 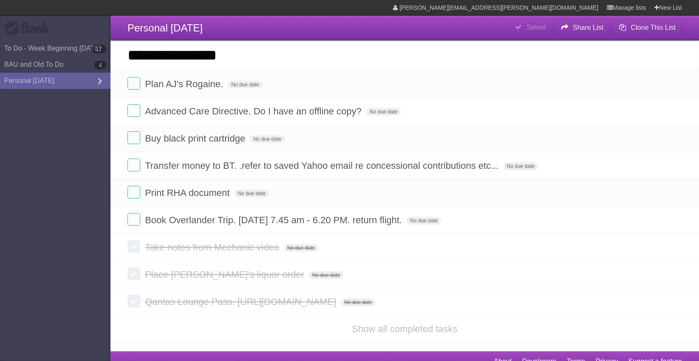 I want to click on span: Transfer money to BT. .refer to saved Yahoo email re concessional contributions etc..., so click(x=323, y=165).